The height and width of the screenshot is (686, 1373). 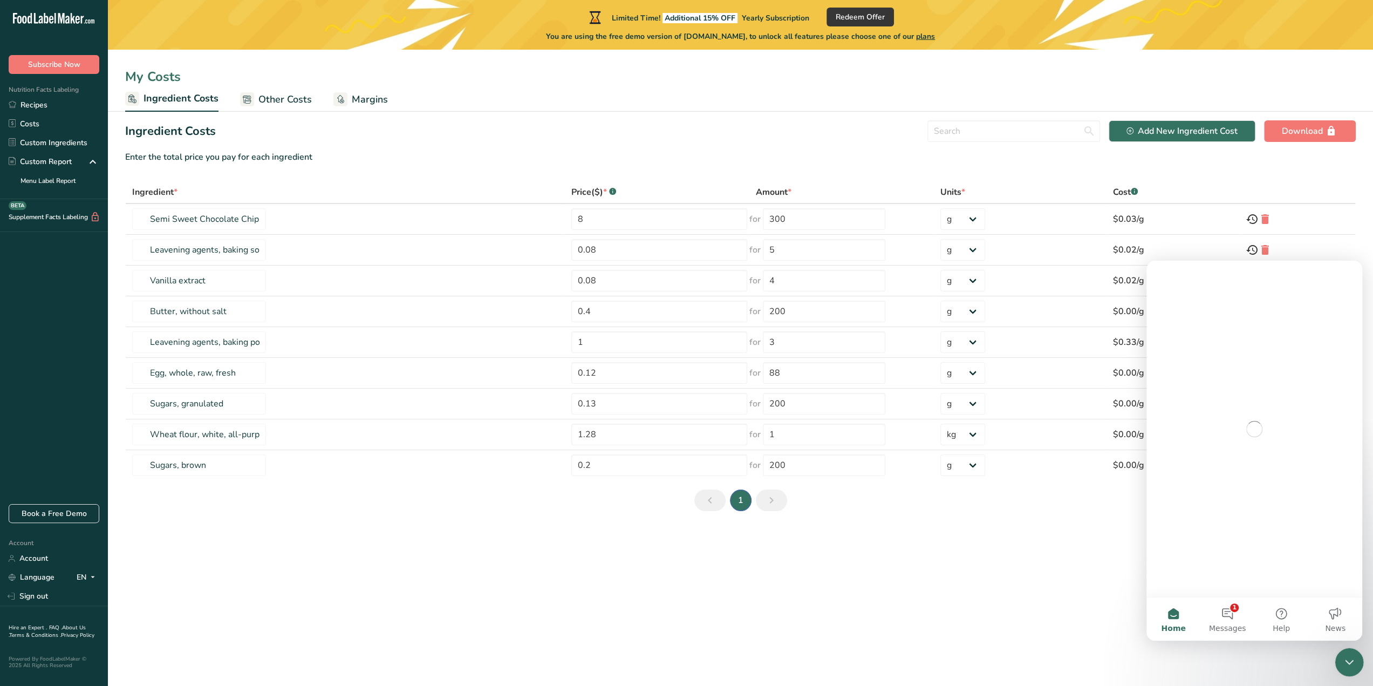 What do you see at coordinates (1172, 219) in the screenshot?
I see `td: $0.03/g` at bounding box center [1172, 219].